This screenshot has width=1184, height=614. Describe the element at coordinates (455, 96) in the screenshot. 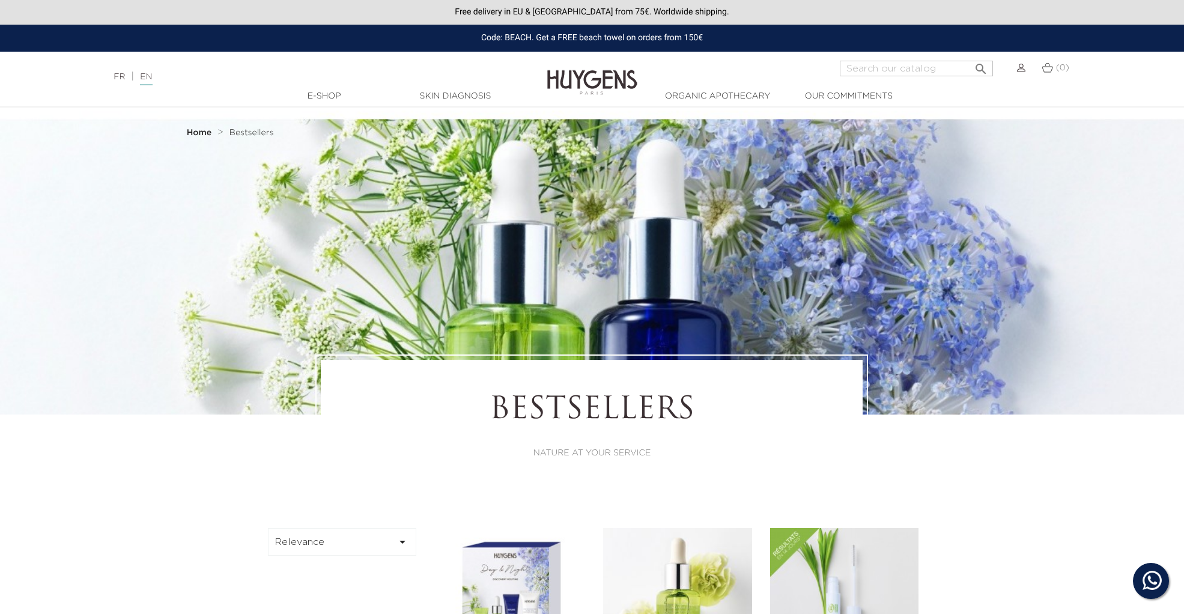

I see `a: Skin Diagnosis` at that location.